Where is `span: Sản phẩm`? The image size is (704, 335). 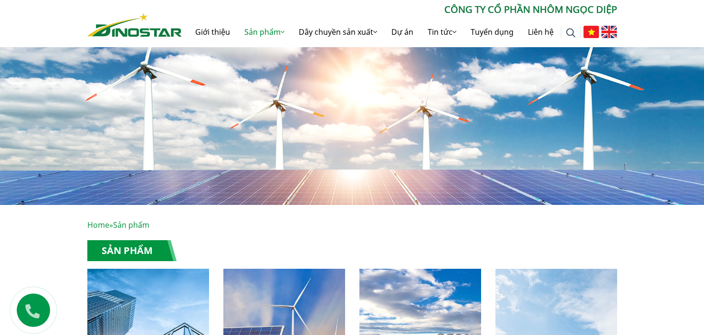 span: Sản phẩm is located at coordinates (131, 225).